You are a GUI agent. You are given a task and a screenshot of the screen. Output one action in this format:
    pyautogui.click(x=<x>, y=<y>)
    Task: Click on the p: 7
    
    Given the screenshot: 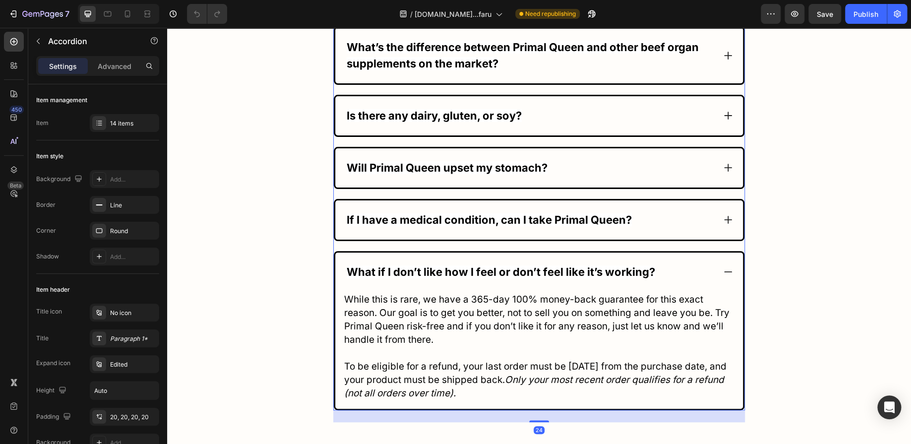 What is the action you would take?
    pyautogui.click(x=67, y=14)
    